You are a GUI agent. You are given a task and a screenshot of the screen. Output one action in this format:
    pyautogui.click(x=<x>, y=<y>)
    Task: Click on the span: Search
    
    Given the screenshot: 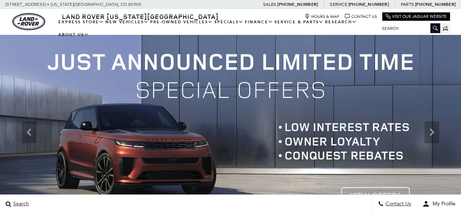 What is the action you would take?
    pyautogui.click(x=20, y=204)
    